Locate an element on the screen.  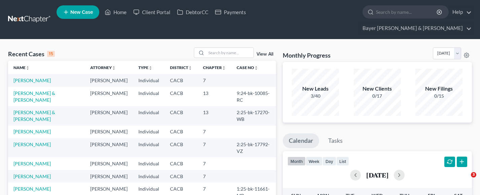
a: Chapterunfold_more is located at coordinates (214, 67).